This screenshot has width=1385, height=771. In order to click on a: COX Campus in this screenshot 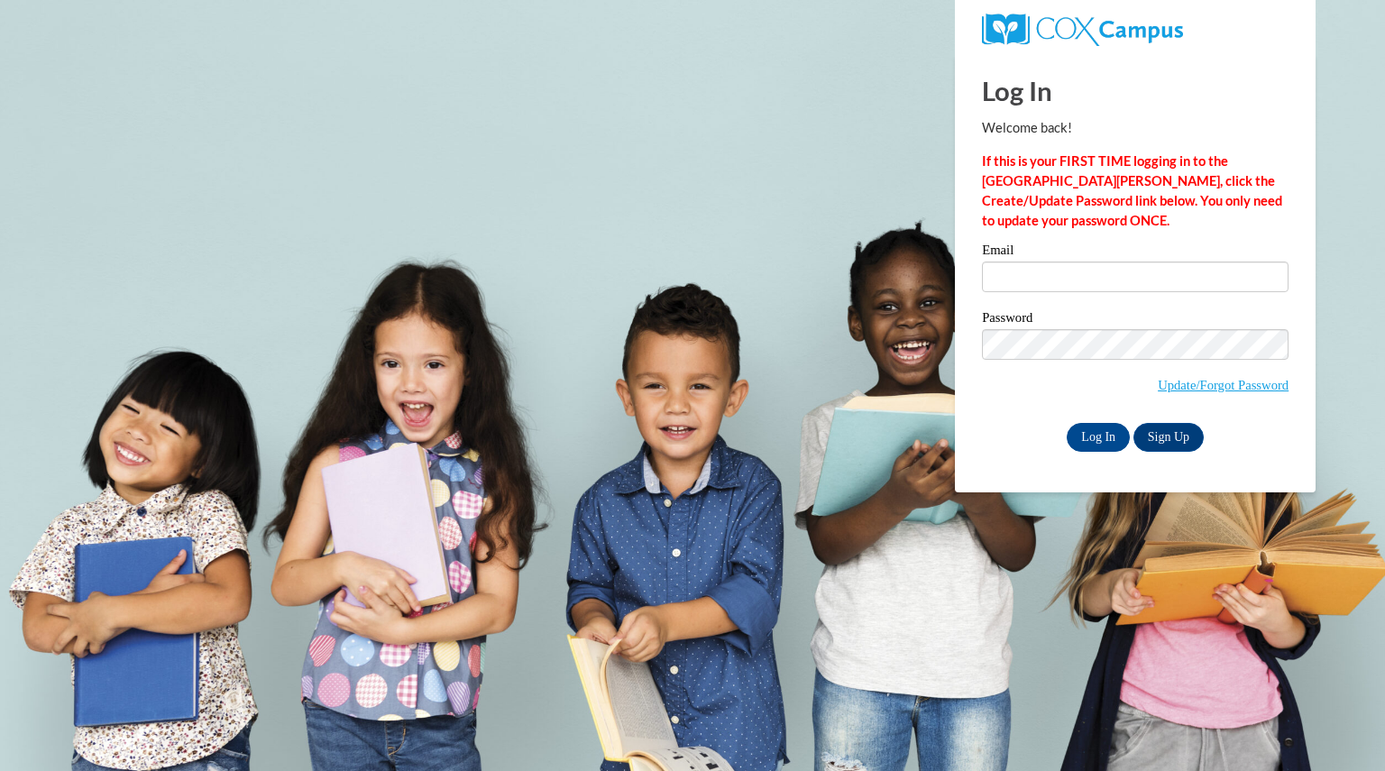, I will do `click(1082, 28)`.